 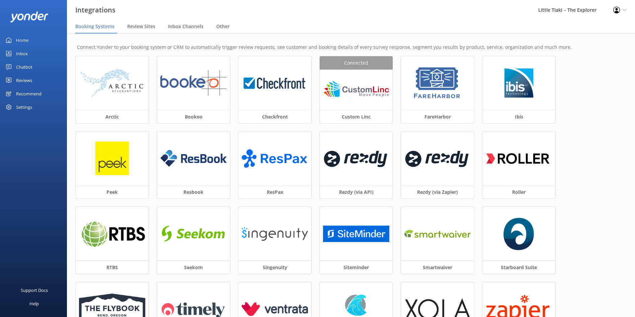 I want to click on img: yonder-white-logo.png, so click(x=29, y=17).